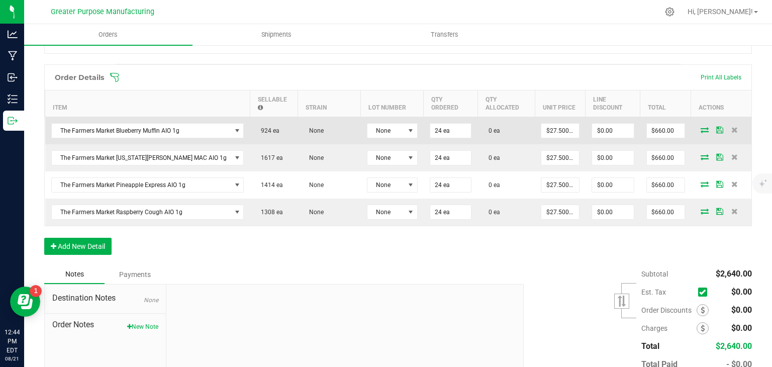  What do you see at coordinates (13, 34) in the screenshot?
I see `inline-svg: Analytics` at bounding box center [13, 34].